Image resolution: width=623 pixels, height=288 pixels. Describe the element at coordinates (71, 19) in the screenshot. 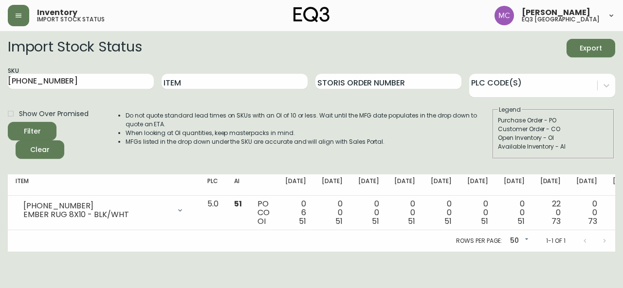

I see `h5: import stock status` at that location.